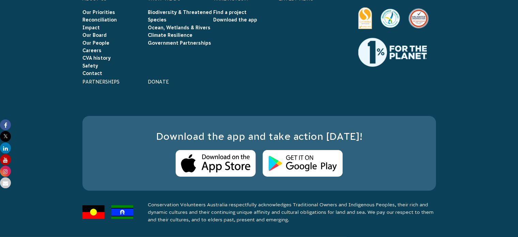 Image resolution: width=518 pixels, height=237 pixels. What do you see at coordinates (92, 73) in the screenshot?
I see `a: Contact` at bounding box center [92, 73].